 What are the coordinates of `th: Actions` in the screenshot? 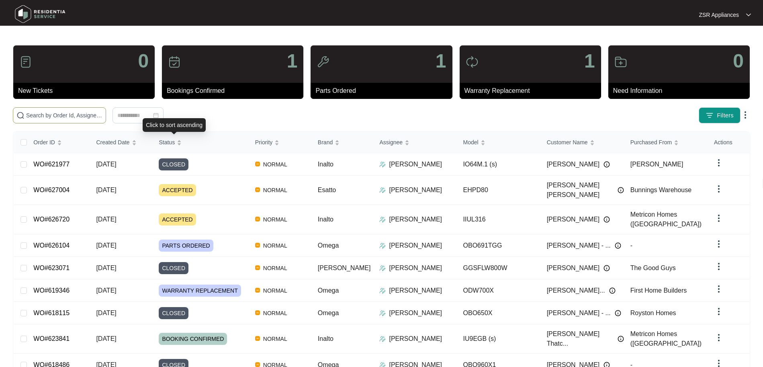 It's located at (728, 142).